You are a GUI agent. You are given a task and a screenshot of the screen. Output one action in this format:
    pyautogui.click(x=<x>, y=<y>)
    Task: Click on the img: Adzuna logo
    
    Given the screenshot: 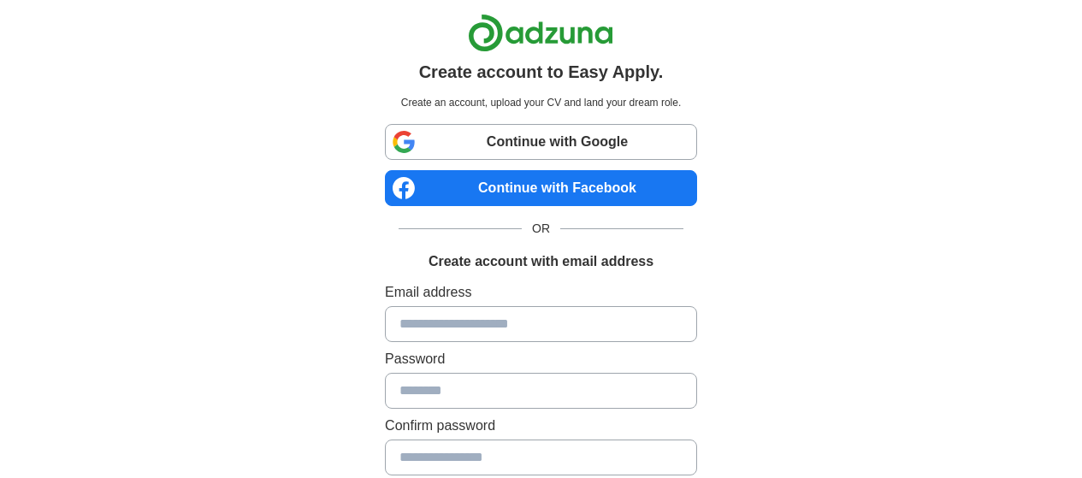 What is the action you would take?
    pyautogui.click(x=541, y=32)
    